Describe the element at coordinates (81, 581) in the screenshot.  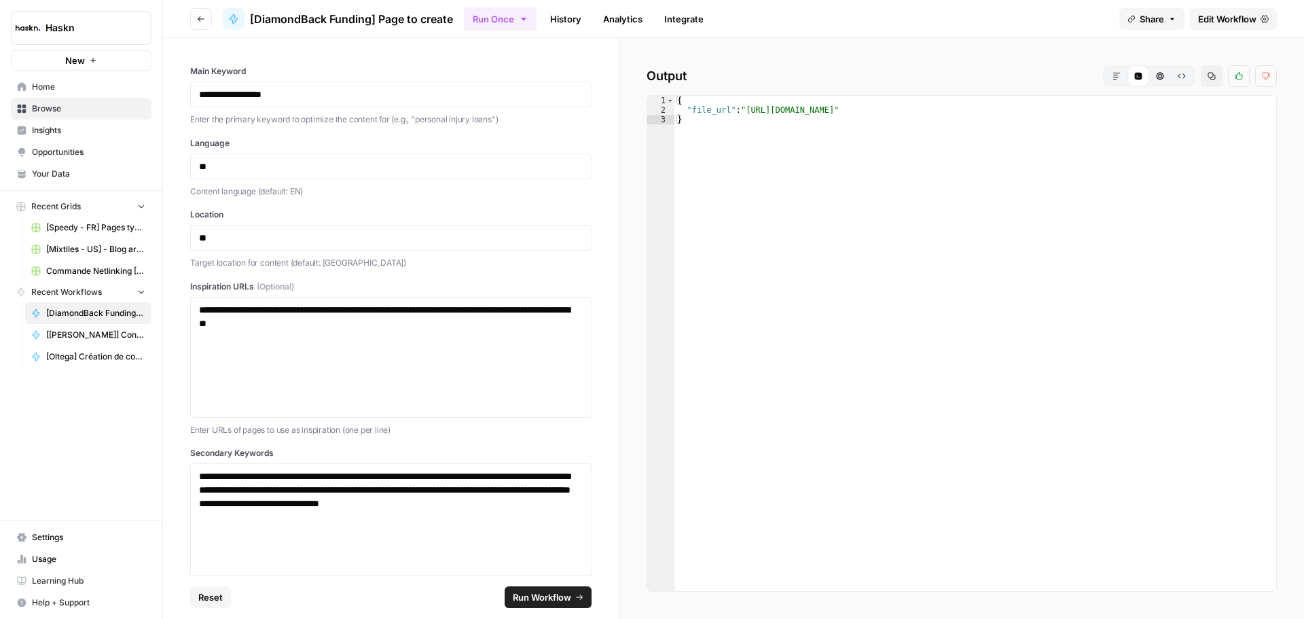
I see `a: Learning Hub` at that location.